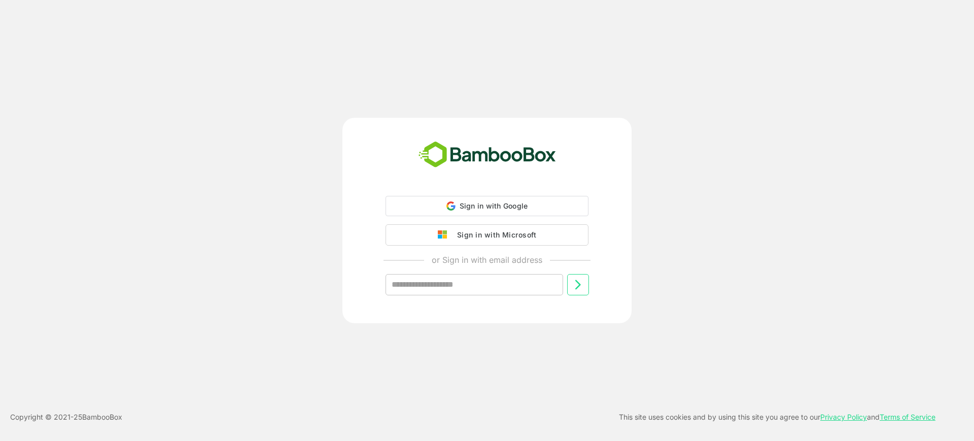 The height and width of the screenshot is (441, 974). Describe the element at coordinates (908, 417) in the screenshot. I see `a: Terms of Service` at that location.